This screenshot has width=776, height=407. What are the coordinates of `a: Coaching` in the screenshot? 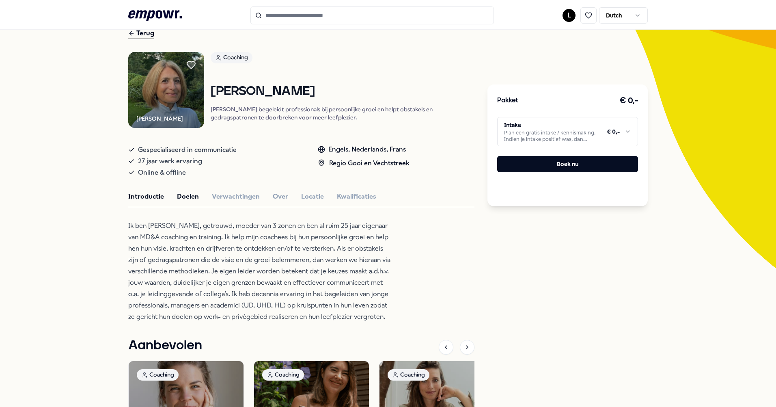 It's located at (343, 59).